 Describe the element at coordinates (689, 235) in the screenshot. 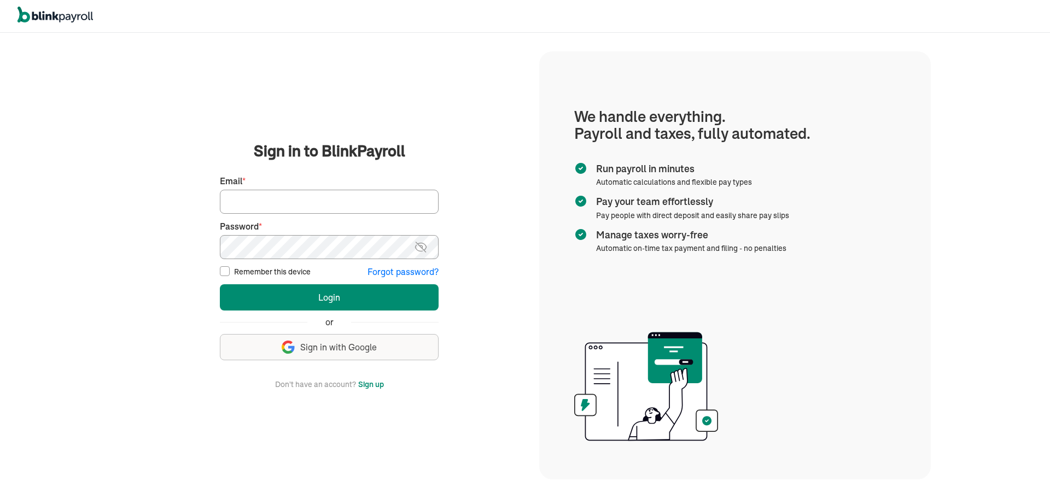

I see `span: Manage taxes worry-free` at that location.